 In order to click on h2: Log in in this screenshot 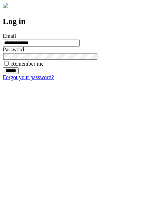, I will do `click(78, 21)`.